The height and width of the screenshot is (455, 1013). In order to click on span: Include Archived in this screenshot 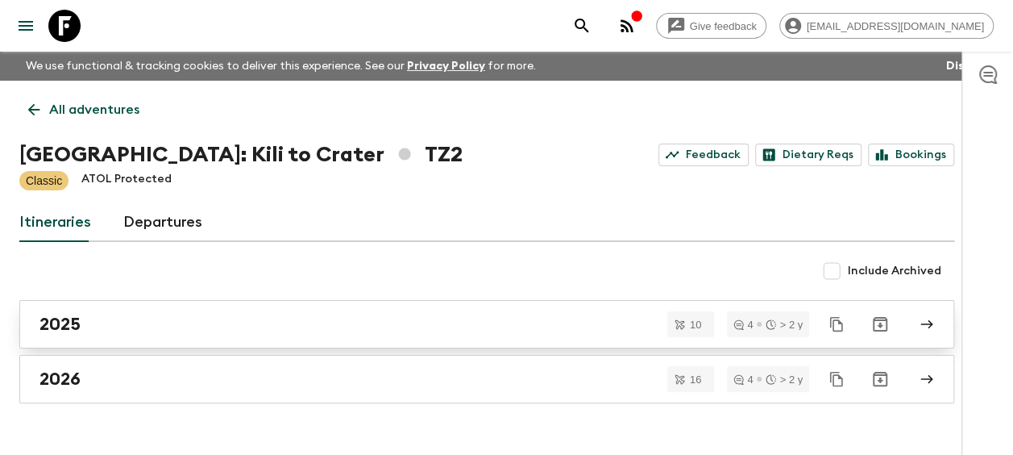, I will do `click(895, 271)`.